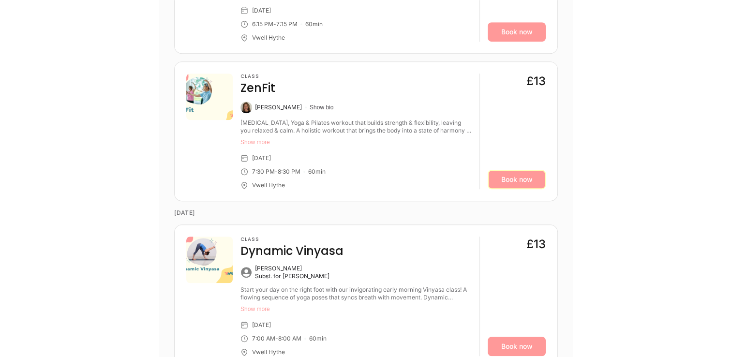 The image size is (732, 357). I want to click on div: 6:15 PM, so click(263, 24).